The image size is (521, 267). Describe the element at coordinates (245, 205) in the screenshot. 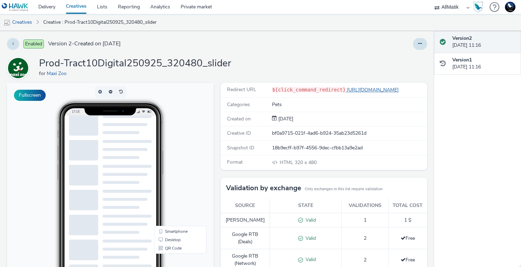

I see `th: Source` at that location.